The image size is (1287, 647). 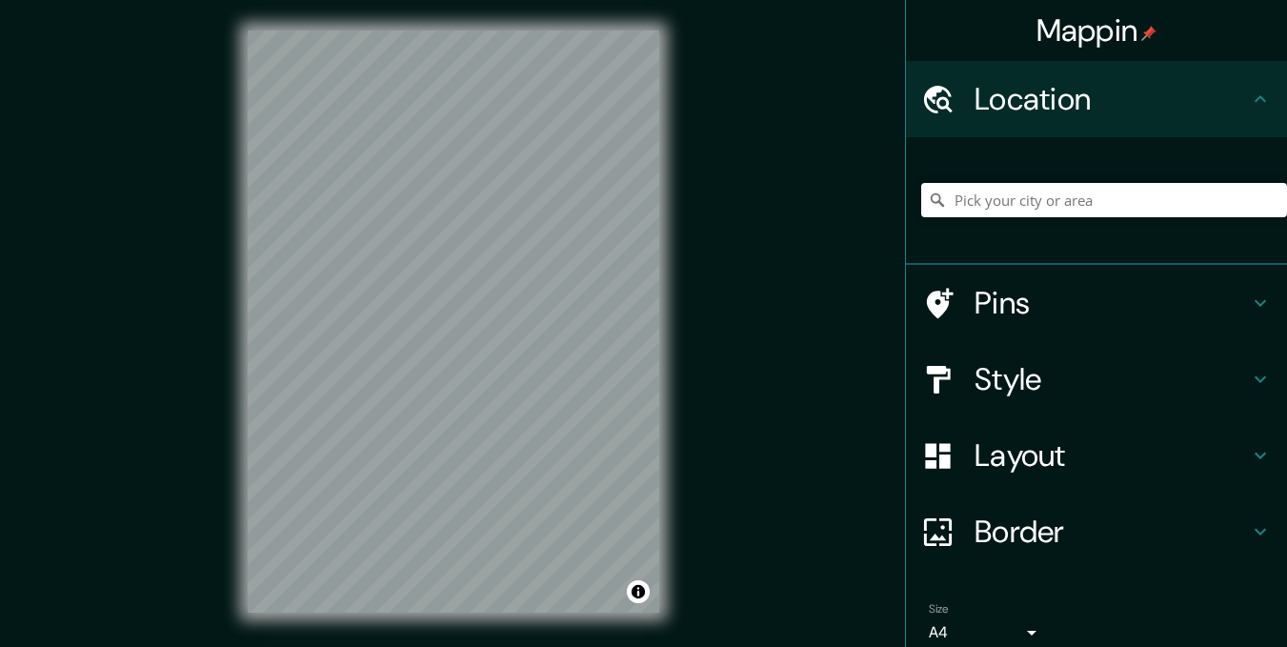 I want to click on div: Location, so click(x=1096, y=99).